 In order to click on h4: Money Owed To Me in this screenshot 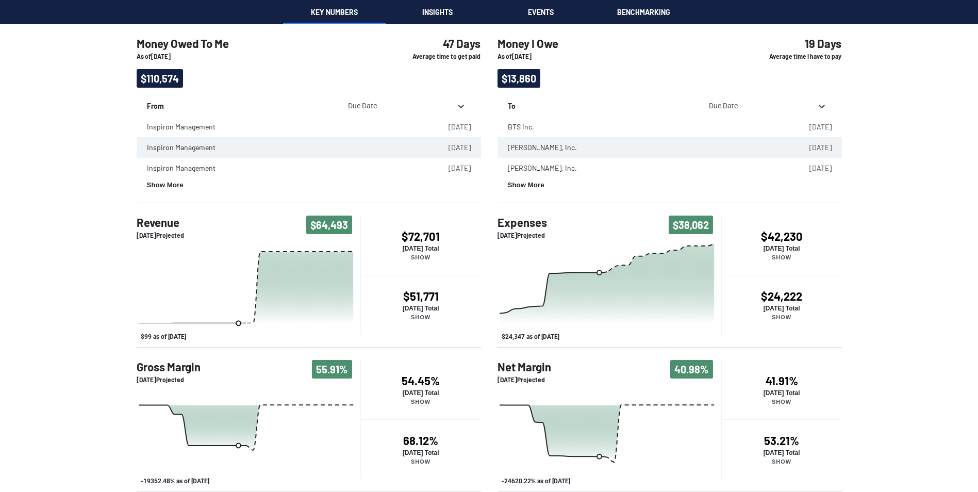, I will do `click(244, 43)`.